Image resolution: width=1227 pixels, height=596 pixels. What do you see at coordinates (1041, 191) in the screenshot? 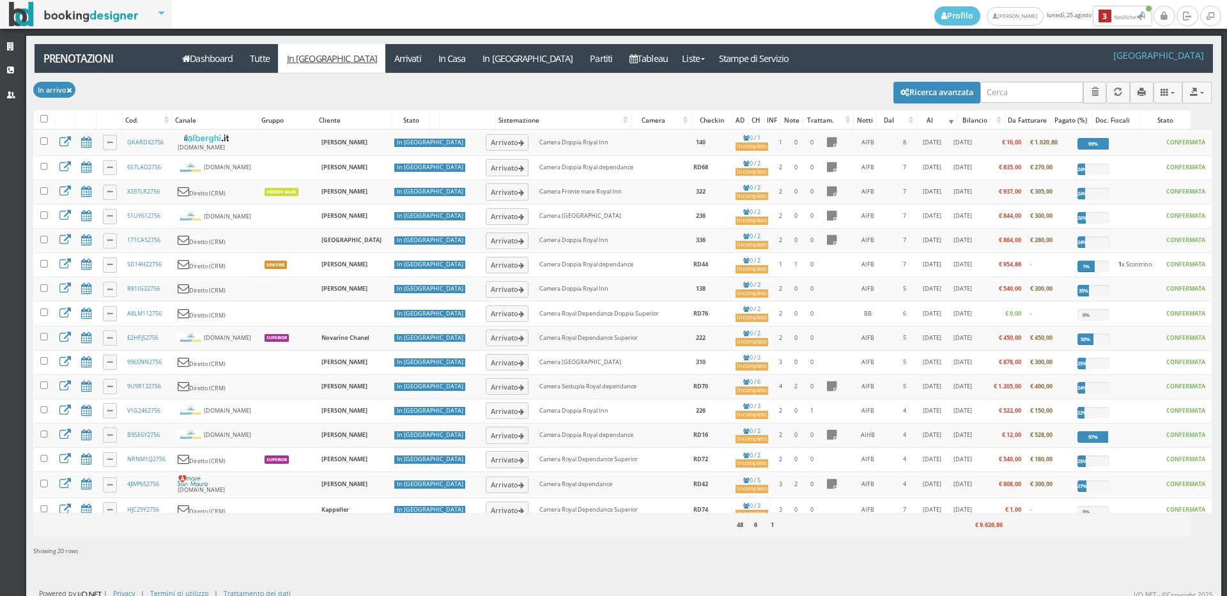
I see `b: € 305,00` at bounding box center [1041, 191].